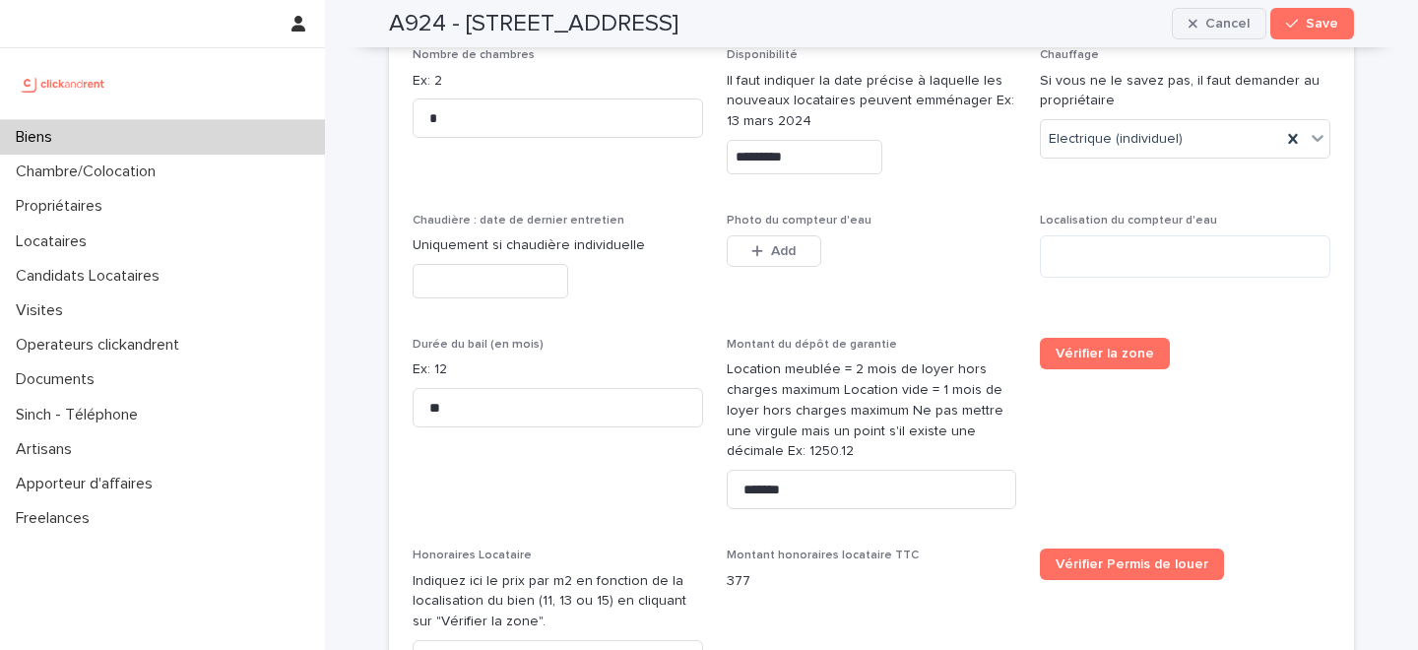  What do you see at coordinates (37, 137) in the screenshot?
I see `p: Biens` at bounding box center [37, 137].